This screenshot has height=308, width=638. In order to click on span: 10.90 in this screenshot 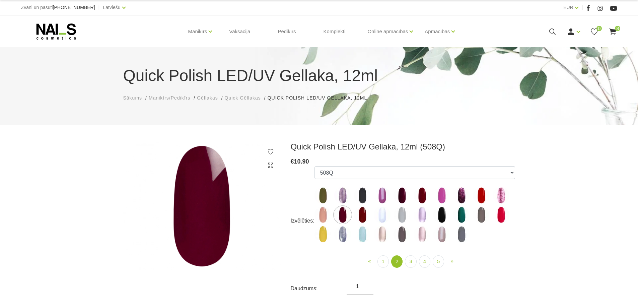, I will do `click(302, 162)`.